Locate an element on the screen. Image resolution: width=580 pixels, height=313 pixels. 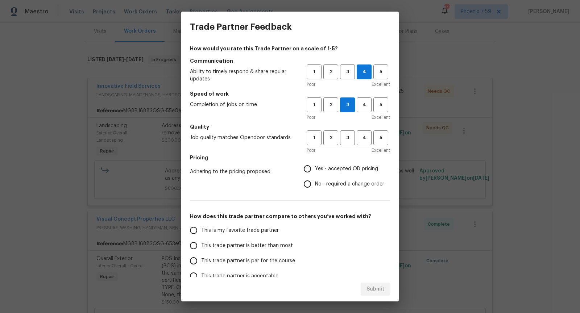
span: Completion of jobs on time is located at coordinates (242, 105).